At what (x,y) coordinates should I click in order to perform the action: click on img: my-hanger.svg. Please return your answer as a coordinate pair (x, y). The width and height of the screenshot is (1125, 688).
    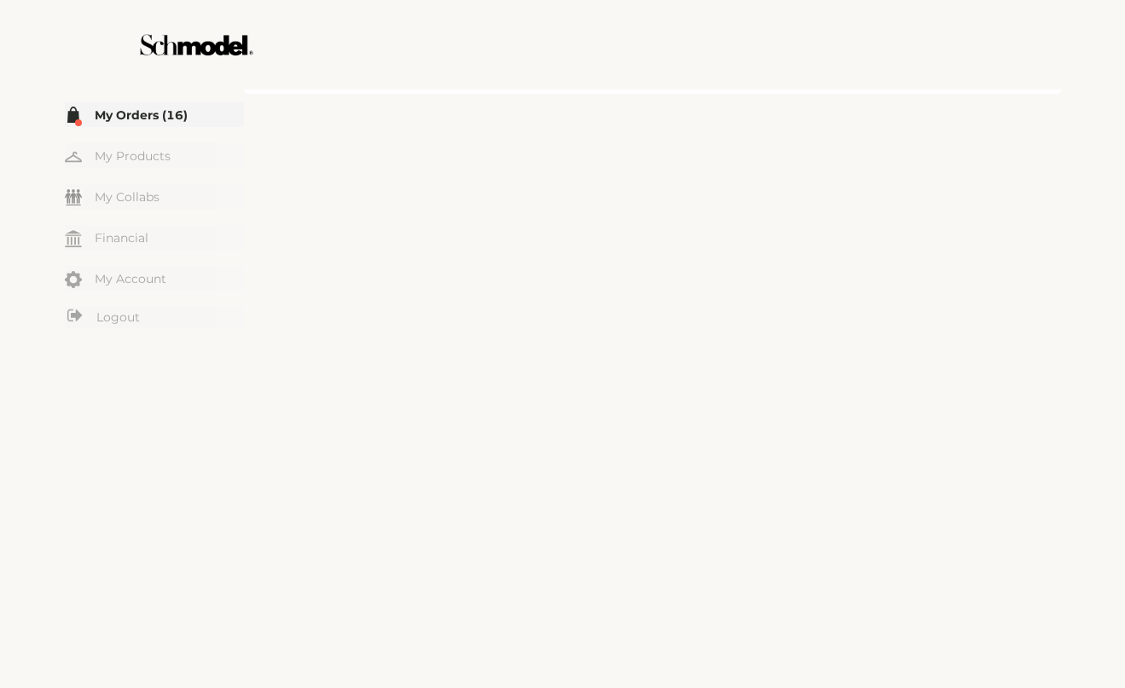
    Looking at the image, I should click on (73, 157).